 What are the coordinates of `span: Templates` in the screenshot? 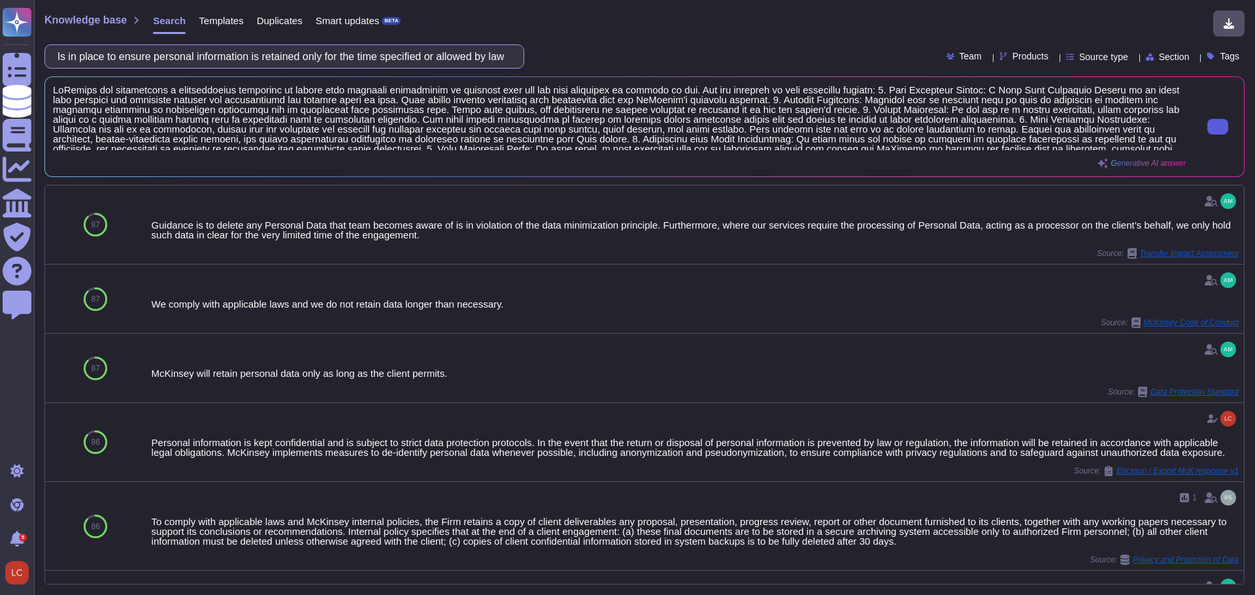 It's located at (221, 20).